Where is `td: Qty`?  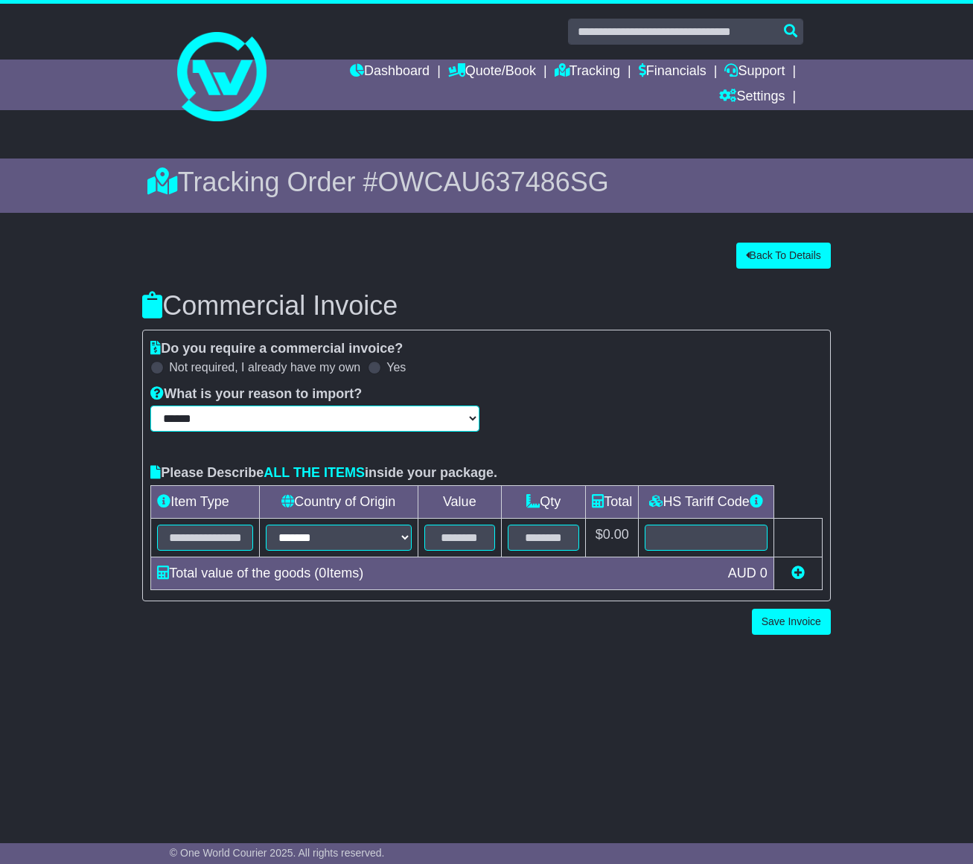 td: Qty is located at coordinates (543, 502).